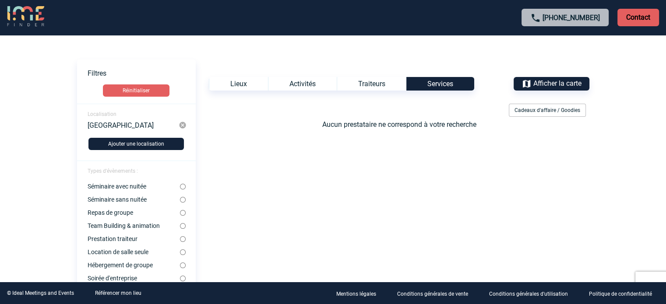 The image size is (666, 304). What do you see at coordinates (133, 186) in the screenshot?
I see `label: Séminaire avec nuitée` at bounding box center [133, 186].